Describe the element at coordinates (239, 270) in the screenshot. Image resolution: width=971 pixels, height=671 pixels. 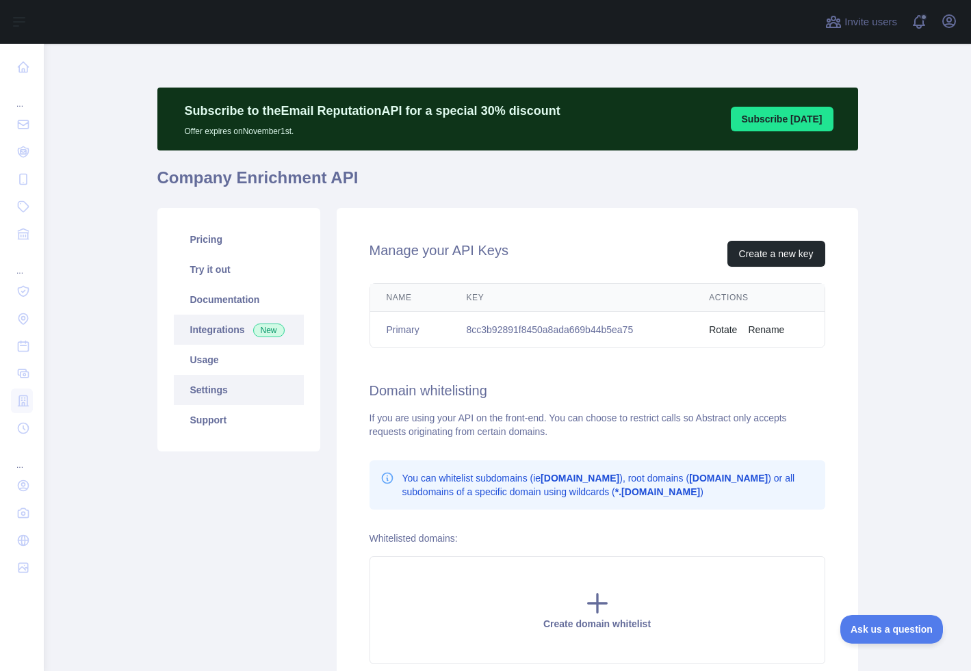
I see `a: Try it out` at that location.